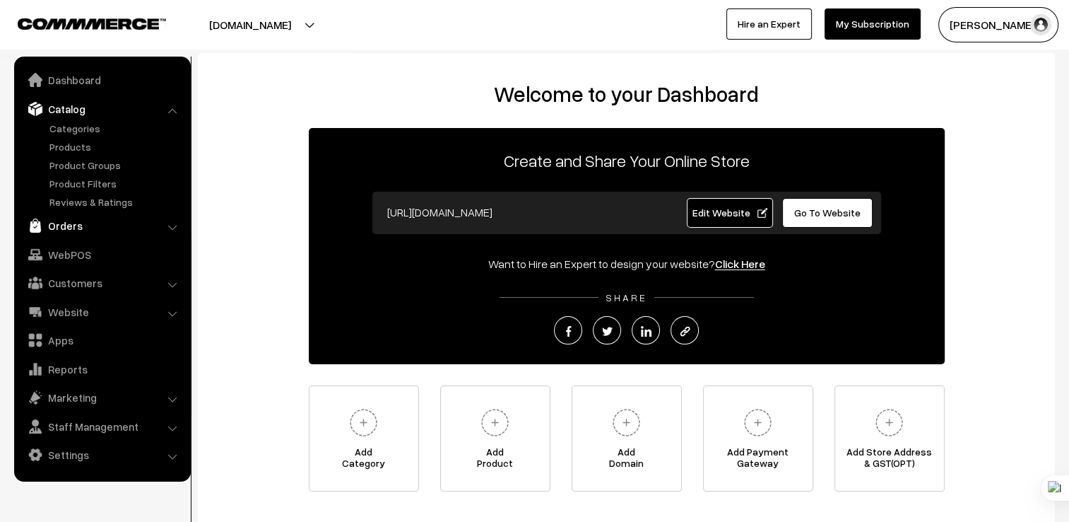  What do you see at coordinates (102, 426) in the screenshot?
I see `a: Staff Management` at bounding box center [102, 426].